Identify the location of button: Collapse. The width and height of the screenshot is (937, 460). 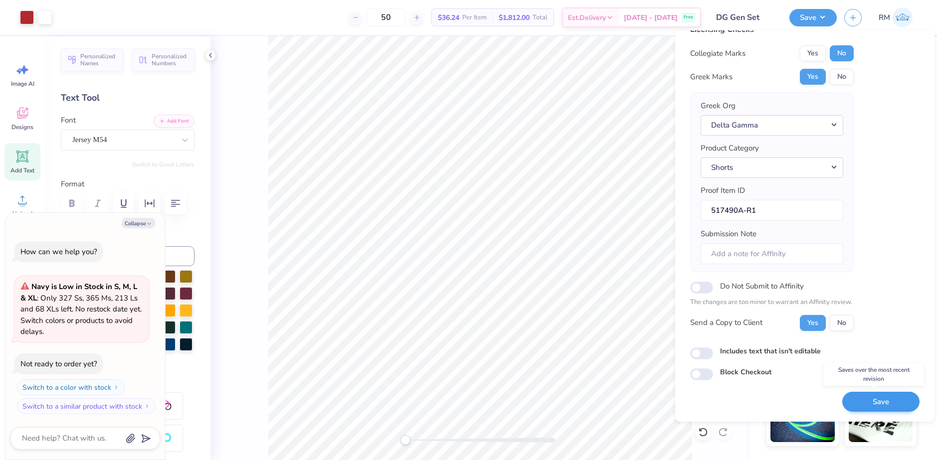
(138, 223).